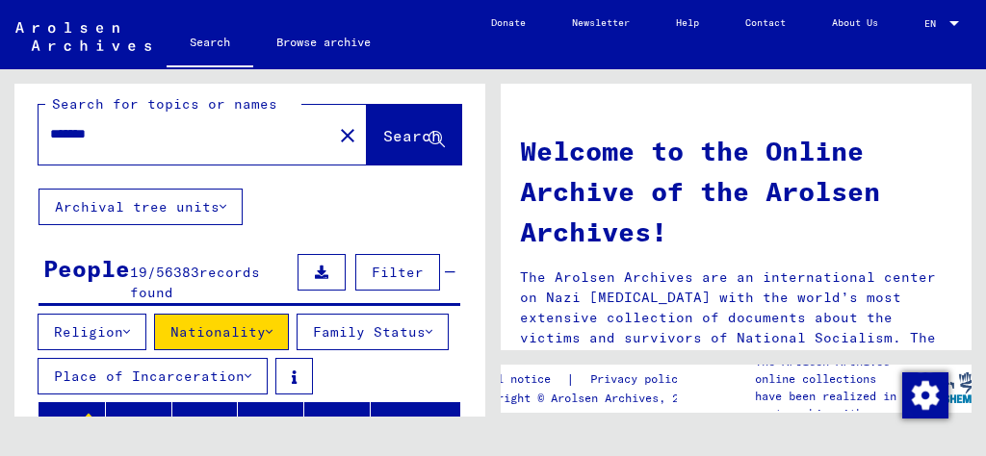 This screenshot has width=986, height=456. I want to click on mat-header-cell: Maiden Name, so click(205, 429).